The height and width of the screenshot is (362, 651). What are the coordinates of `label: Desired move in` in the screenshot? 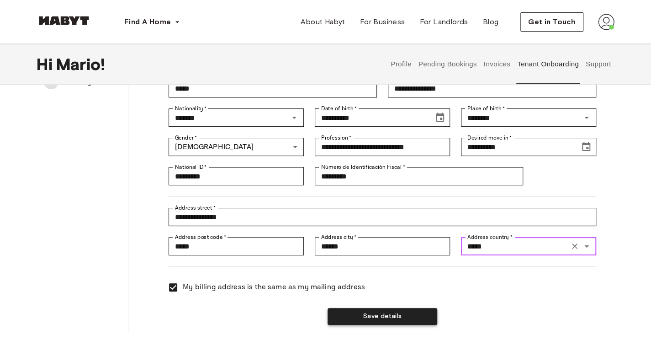 It's located at (490, 138).